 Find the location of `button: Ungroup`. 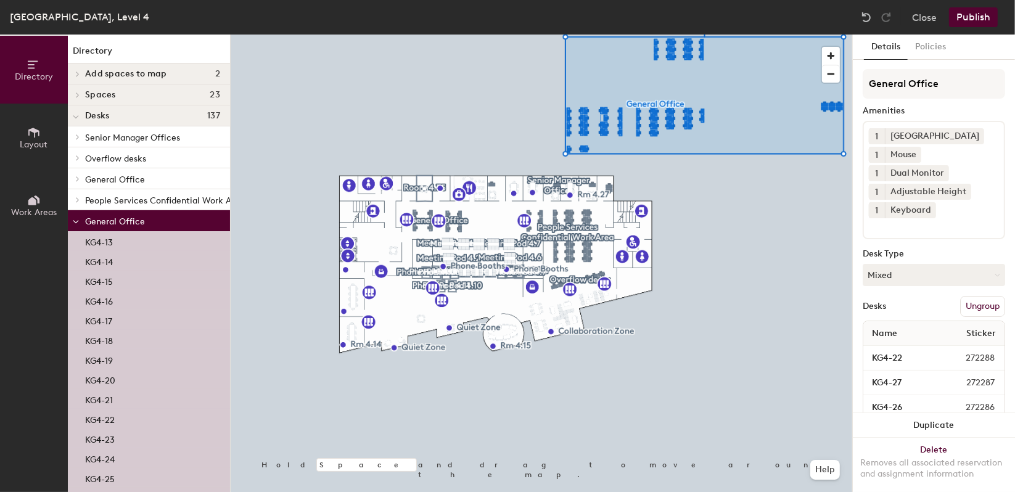

button: Ungroup is located at coordinates (982, 306).